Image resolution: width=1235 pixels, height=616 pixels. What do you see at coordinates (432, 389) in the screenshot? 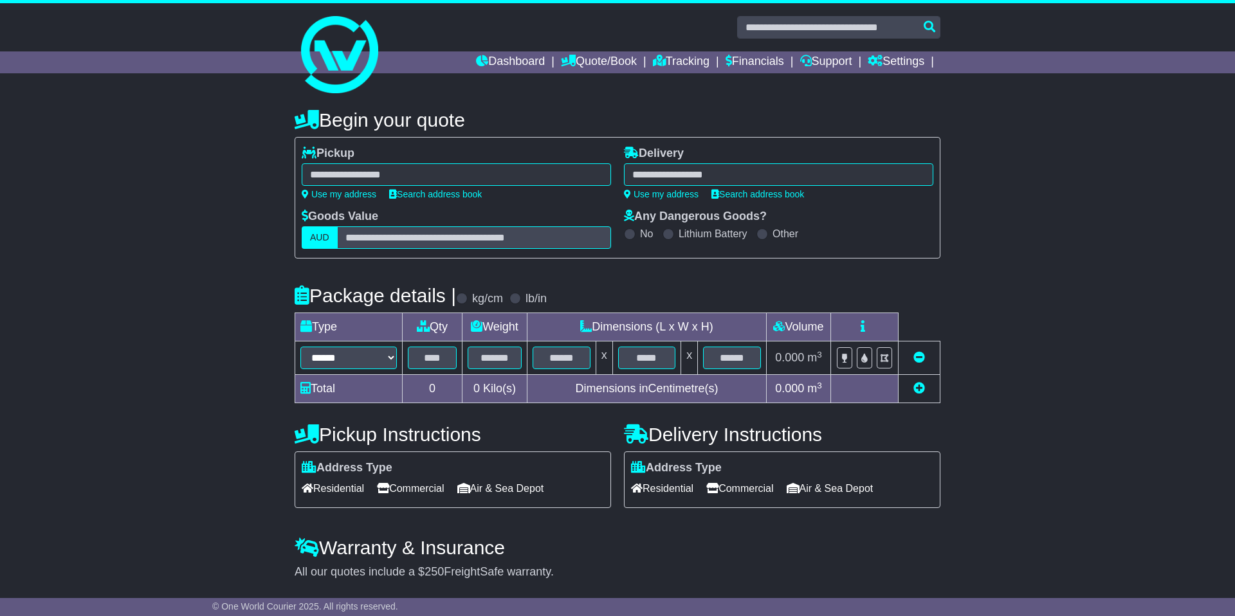
I see `td: 0` at bounding box center [432, 389].